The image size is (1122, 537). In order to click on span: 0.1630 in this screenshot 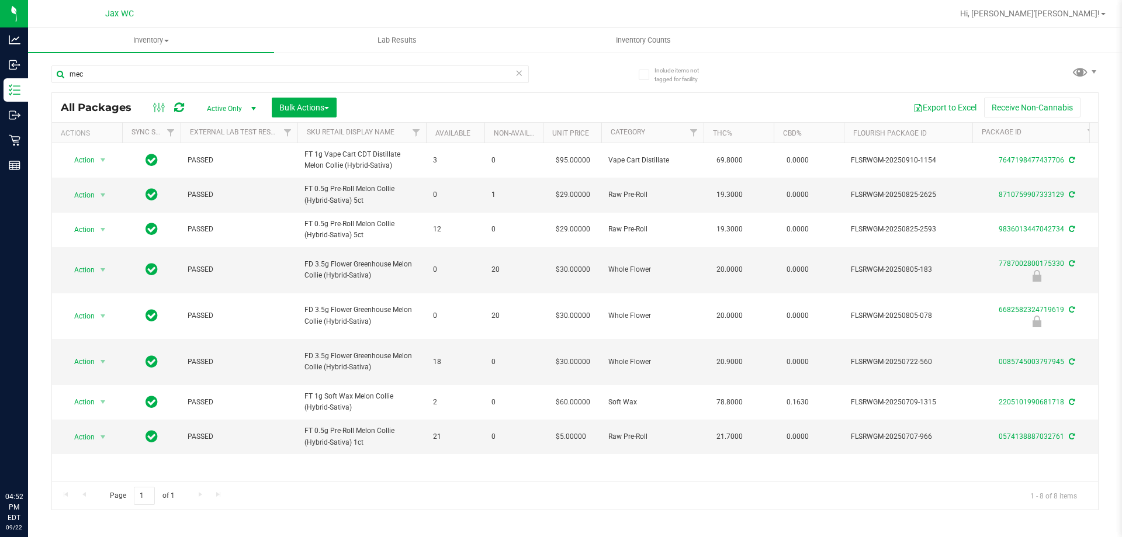, I will do `click(798, 402)`.